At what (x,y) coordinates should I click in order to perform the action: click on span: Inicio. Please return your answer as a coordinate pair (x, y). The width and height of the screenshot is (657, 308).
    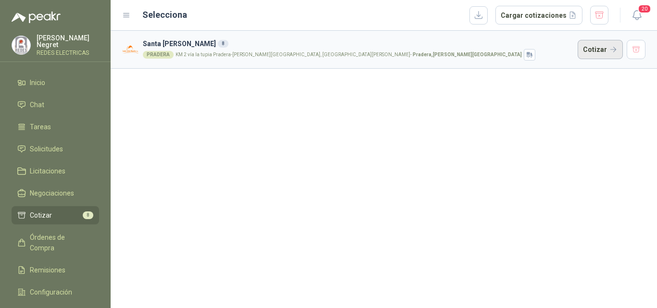
    Looking at the image, I should click on (38, 83).